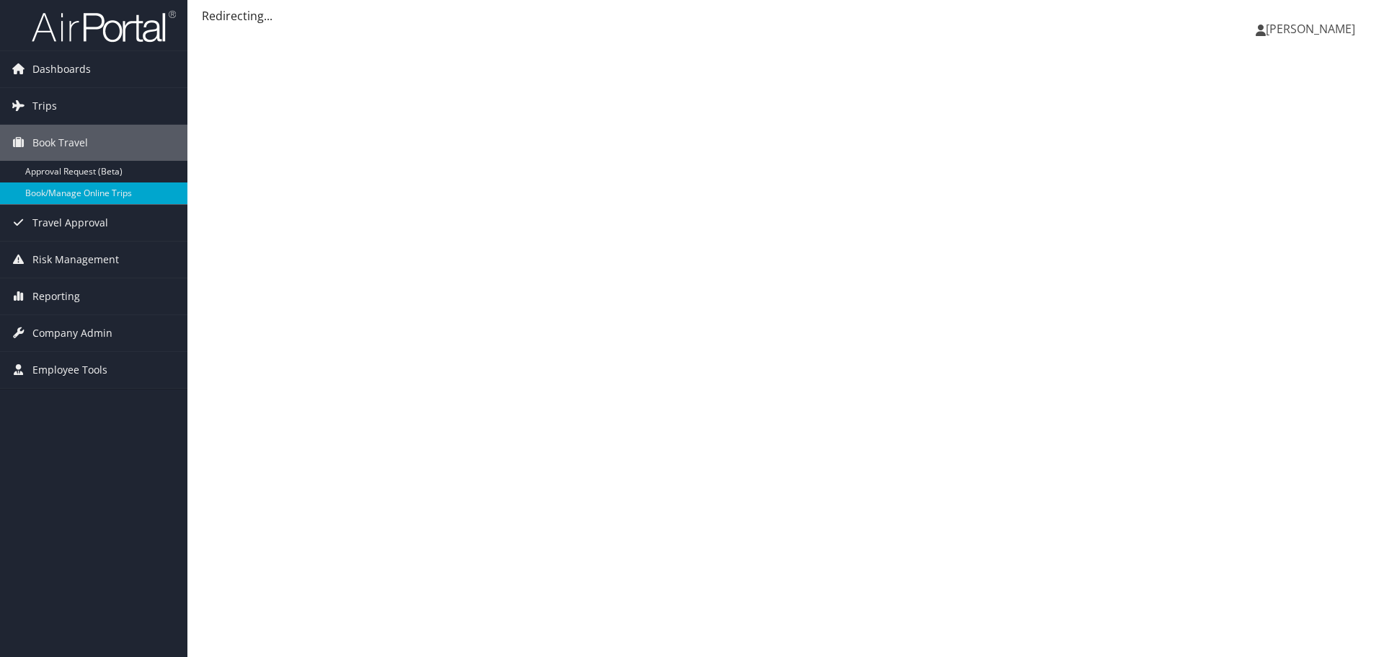 The image size is (1384, 657). I want to click on span: Employee Tools, so click(70, 370).